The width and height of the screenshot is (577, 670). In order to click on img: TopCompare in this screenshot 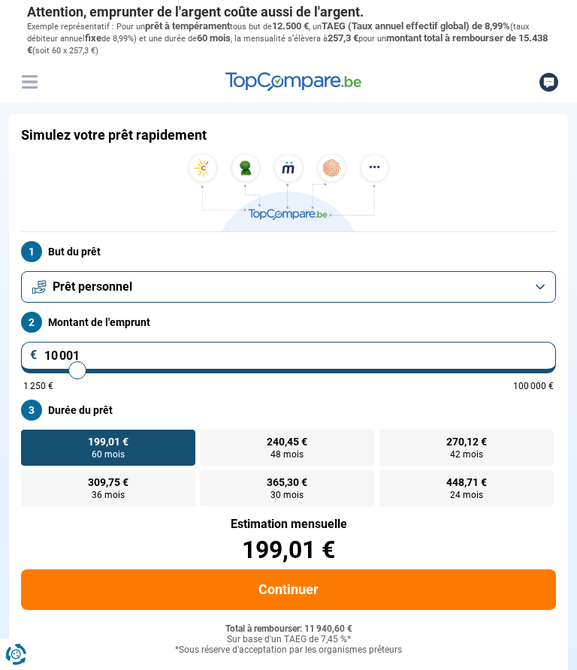, I will do `click(293, 82)`.